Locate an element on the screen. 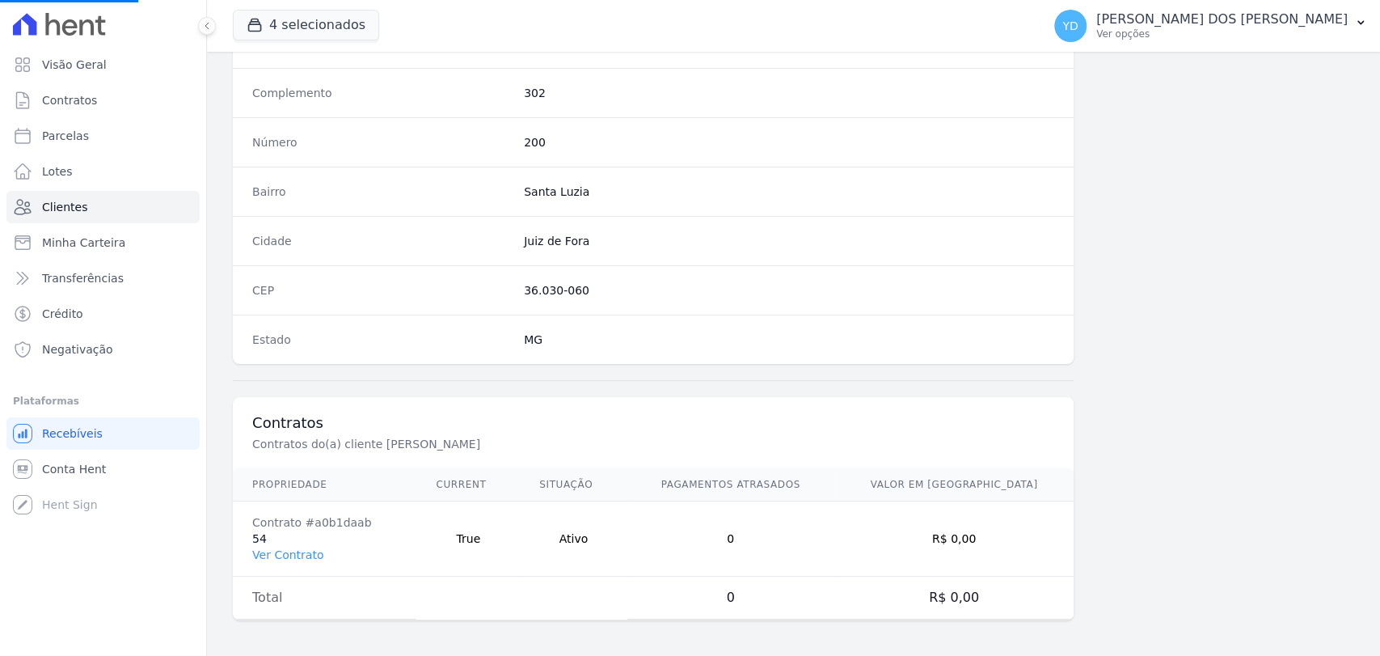  a: Conta Hent is located at coordinates (103, 469).